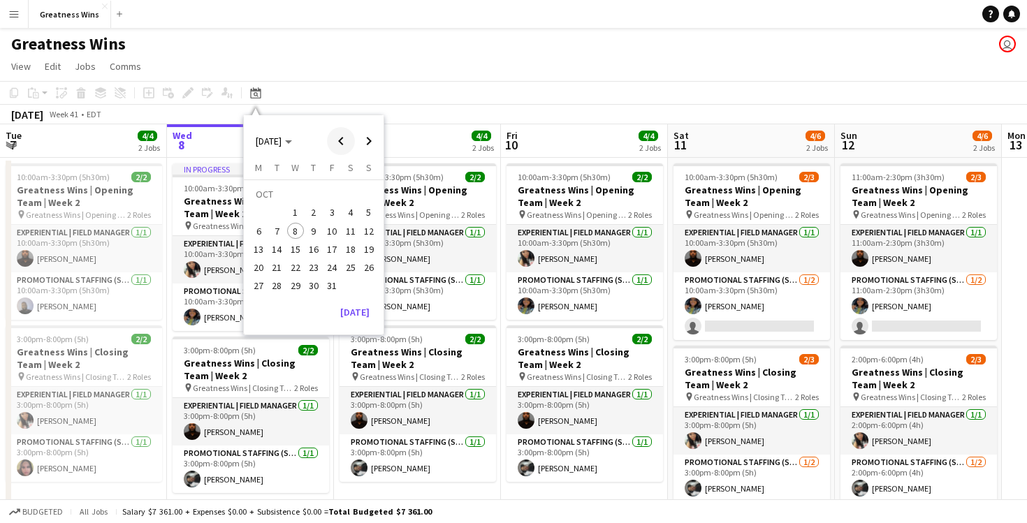 The image size is (1027, 523). I want to click on div: 2:00pm-6:00pm (4h)2/3Greatness Wins | Closing Team | Week 2 Greatness Wins | Closing Team | Week ..., so click(918, 434).